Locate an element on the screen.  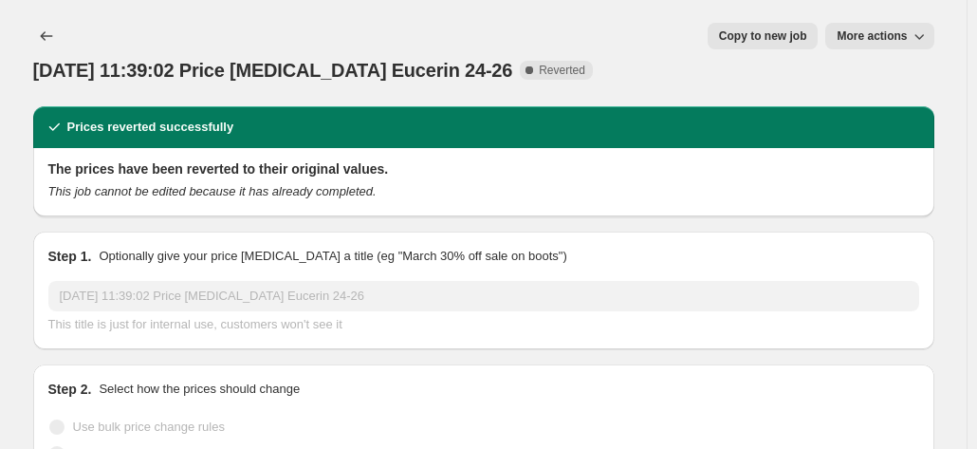
h2: Step 2. is located at coordinates (70, 389).